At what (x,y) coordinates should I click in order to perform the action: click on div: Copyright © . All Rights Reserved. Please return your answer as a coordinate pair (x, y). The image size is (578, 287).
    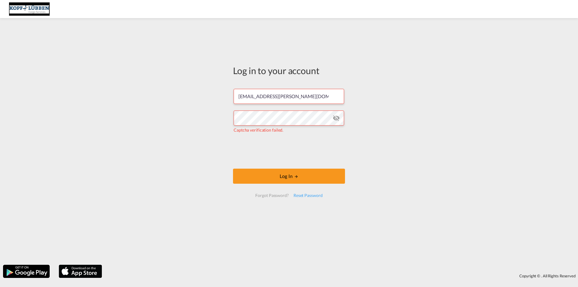
    Looking at the image, I should click on (341, 276).